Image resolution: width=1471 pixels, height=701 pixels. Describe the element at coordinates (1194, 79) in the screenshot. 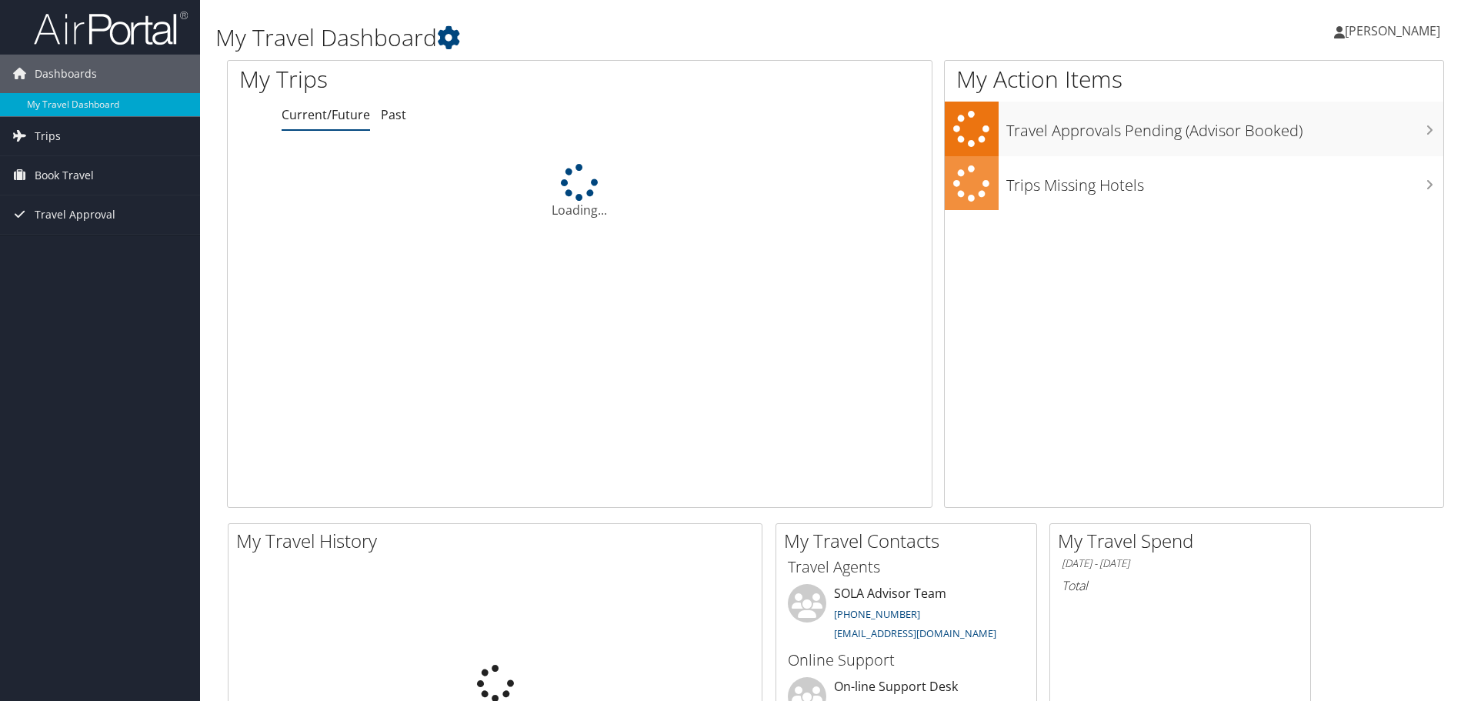

I see `h1: My Action Items` at that location.